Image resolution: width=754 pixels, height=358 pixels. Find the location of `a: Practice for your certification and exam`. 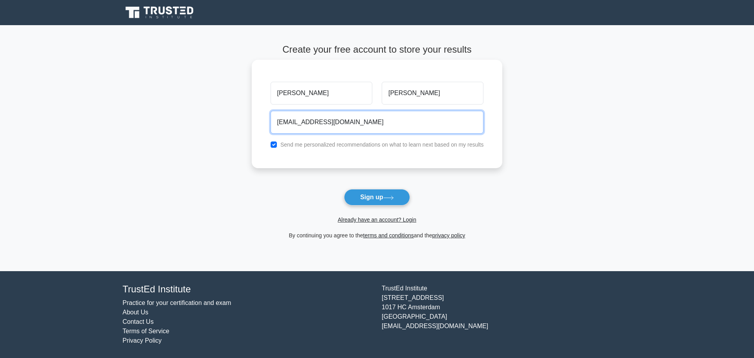

a: Practice for your certification and exam is located at coordinates (177, 303).